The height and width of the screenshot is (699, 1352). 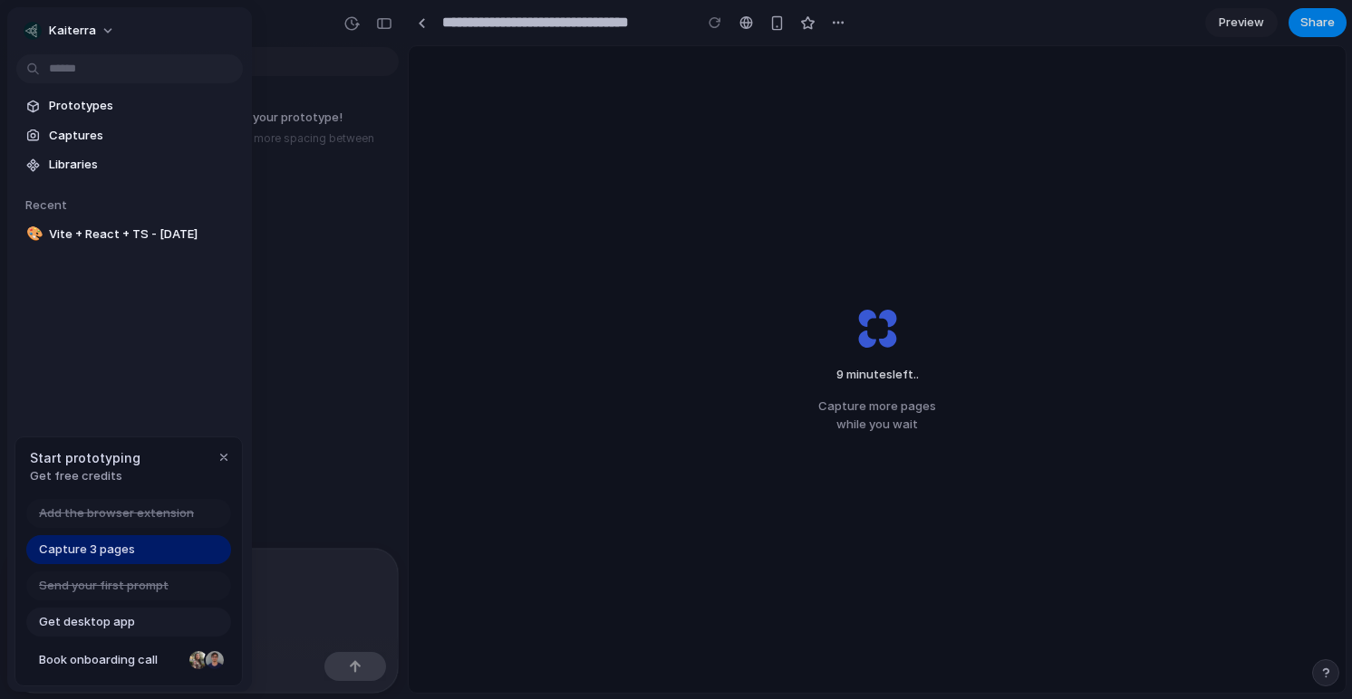 I want to click on span: Get free credits, so click(x=85, y=476).